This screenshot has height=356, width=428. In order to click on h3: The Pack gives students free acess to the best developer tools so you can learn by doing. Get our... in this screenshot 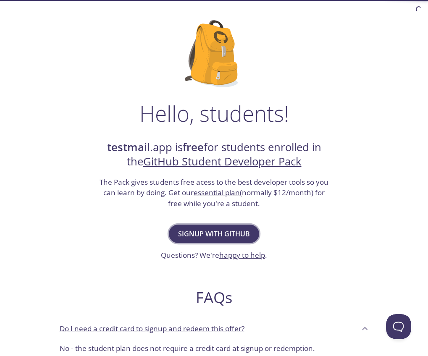, I will do `click(214, 193)`.